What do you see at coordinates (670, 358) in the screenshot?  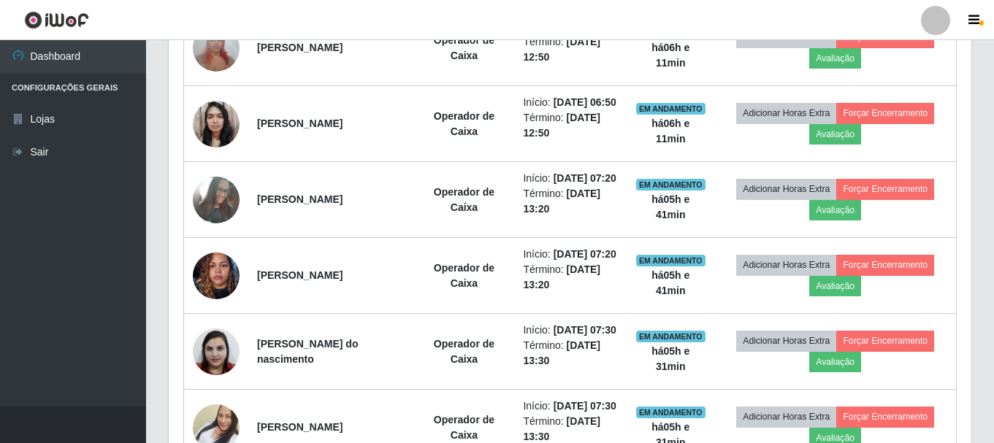 I see `strong: há 05 h e 31 min` at bounding box center [670, 358].